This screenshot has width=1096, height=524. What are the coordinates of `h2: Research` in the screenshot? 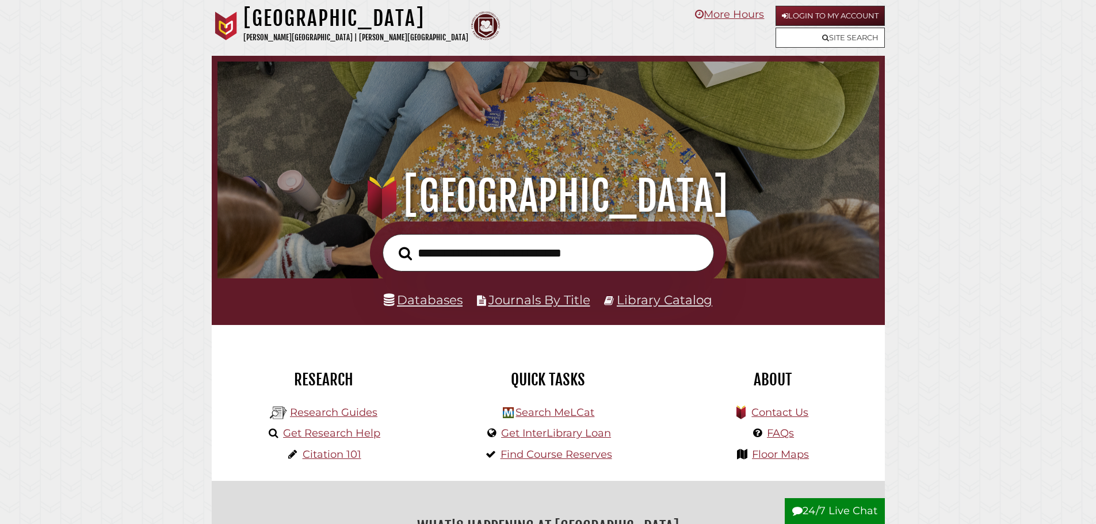 It's located at (324, 380).